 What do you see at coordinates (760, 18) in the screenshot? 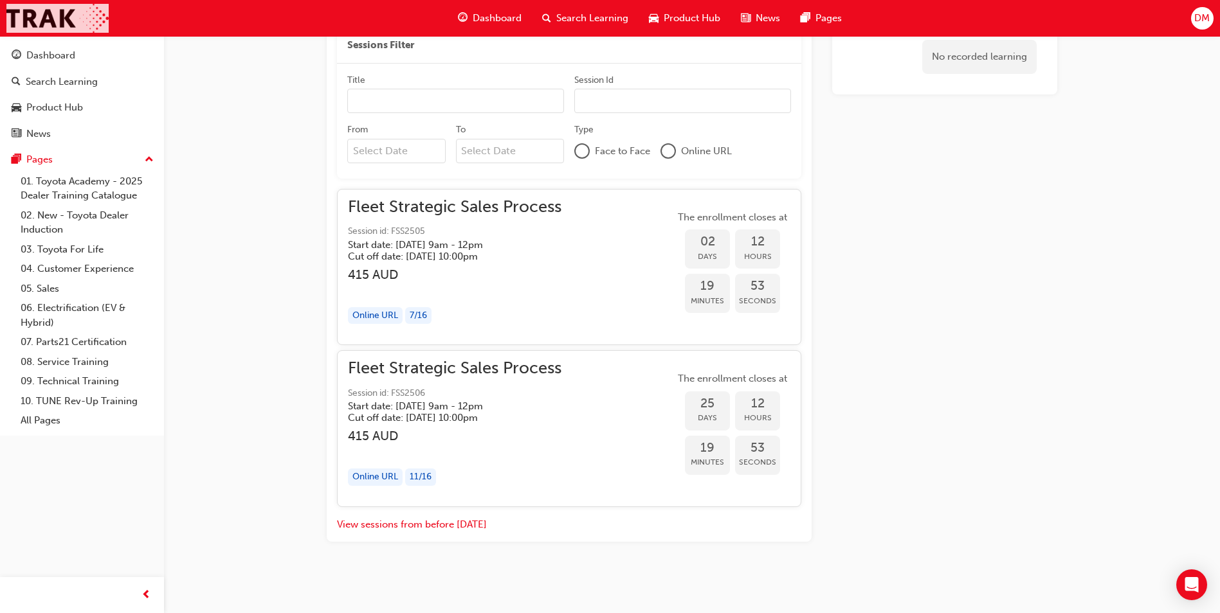
I see `a: news-iconNews` at bounding box center [760, 18].